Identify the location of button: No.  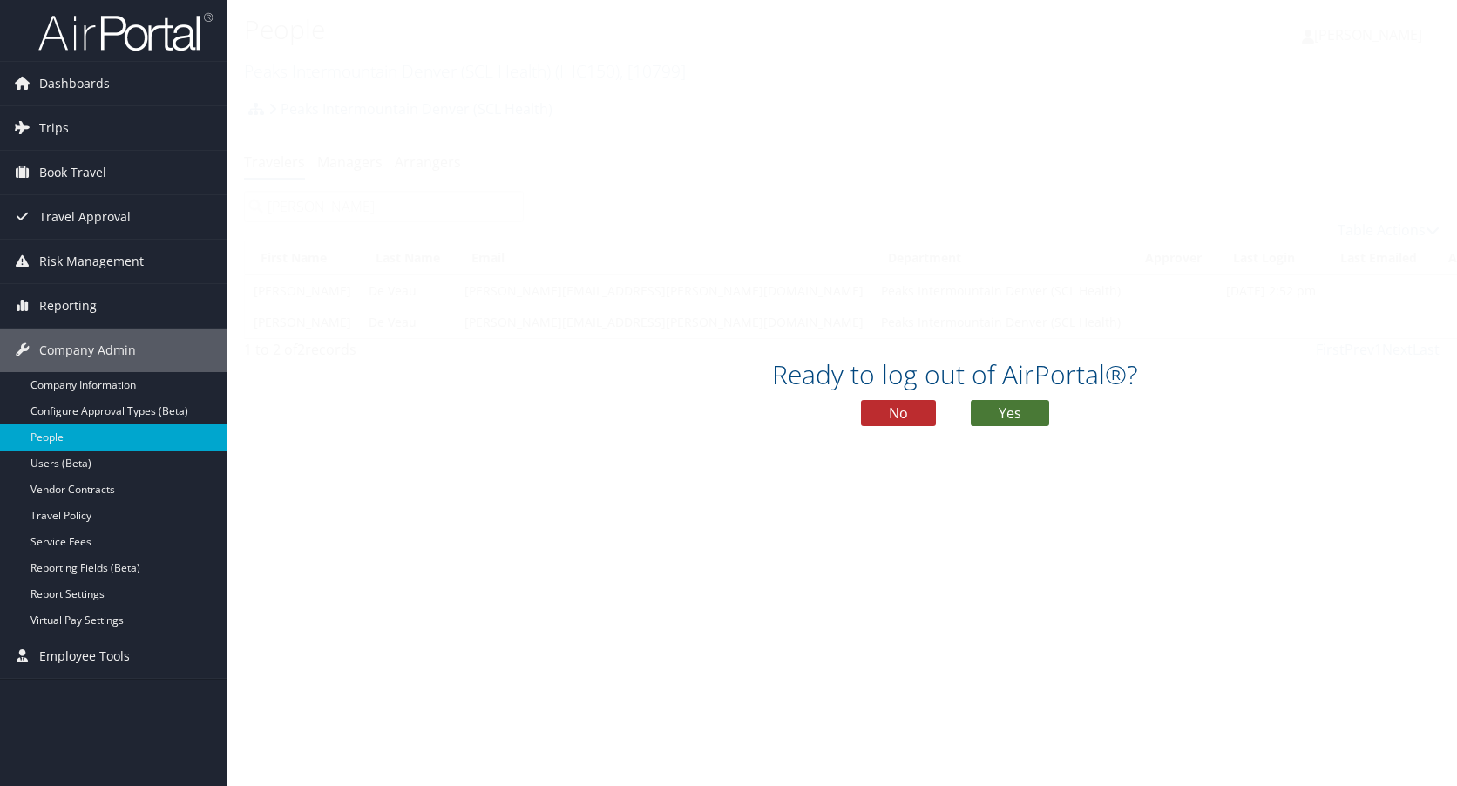
(898, 413).